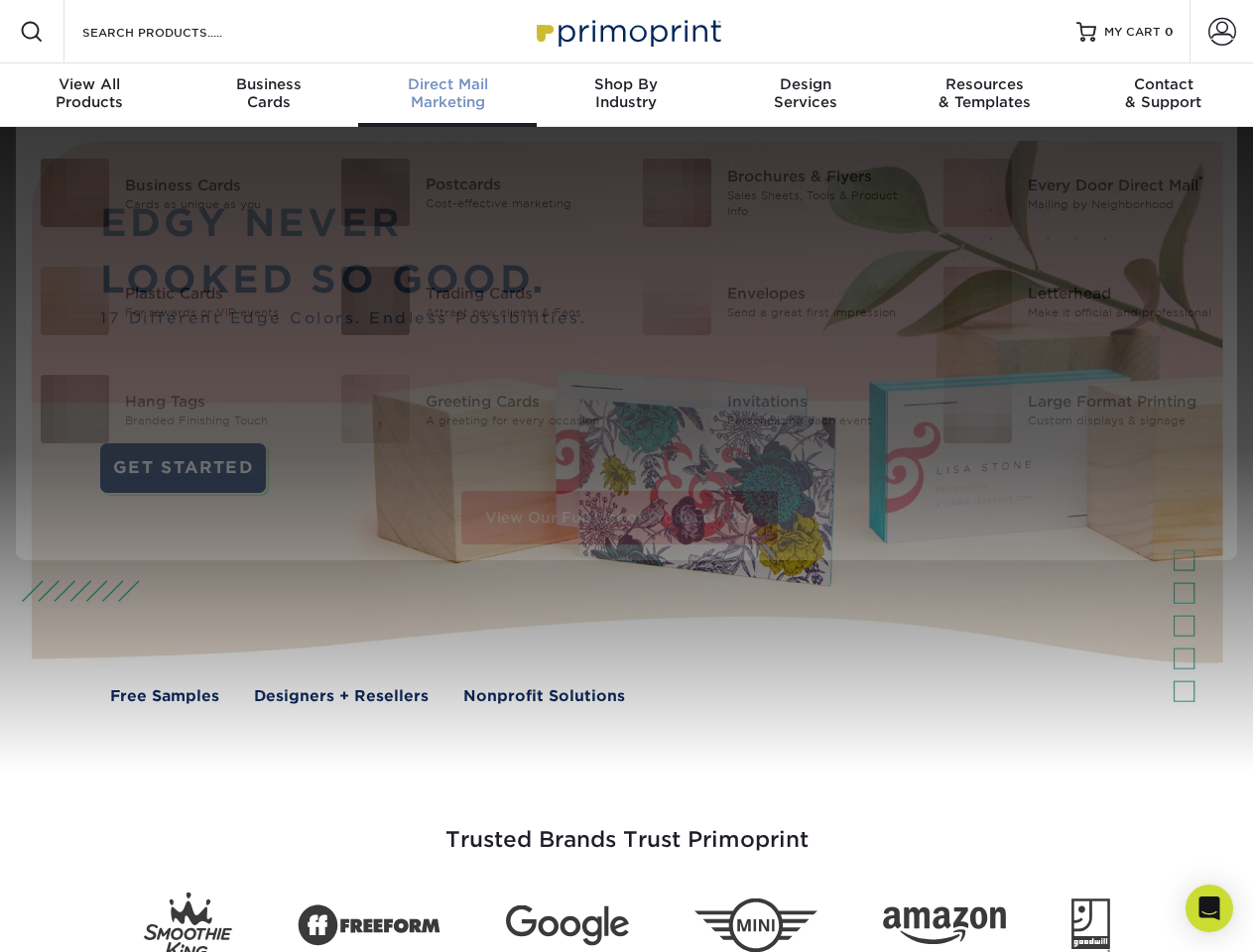 This screenshot has width=1253, height=952. What do you see at coordinates (75, 301) in the screenshot?
I see `img: Plastic Business Cards` at bounding box center [75, 301].